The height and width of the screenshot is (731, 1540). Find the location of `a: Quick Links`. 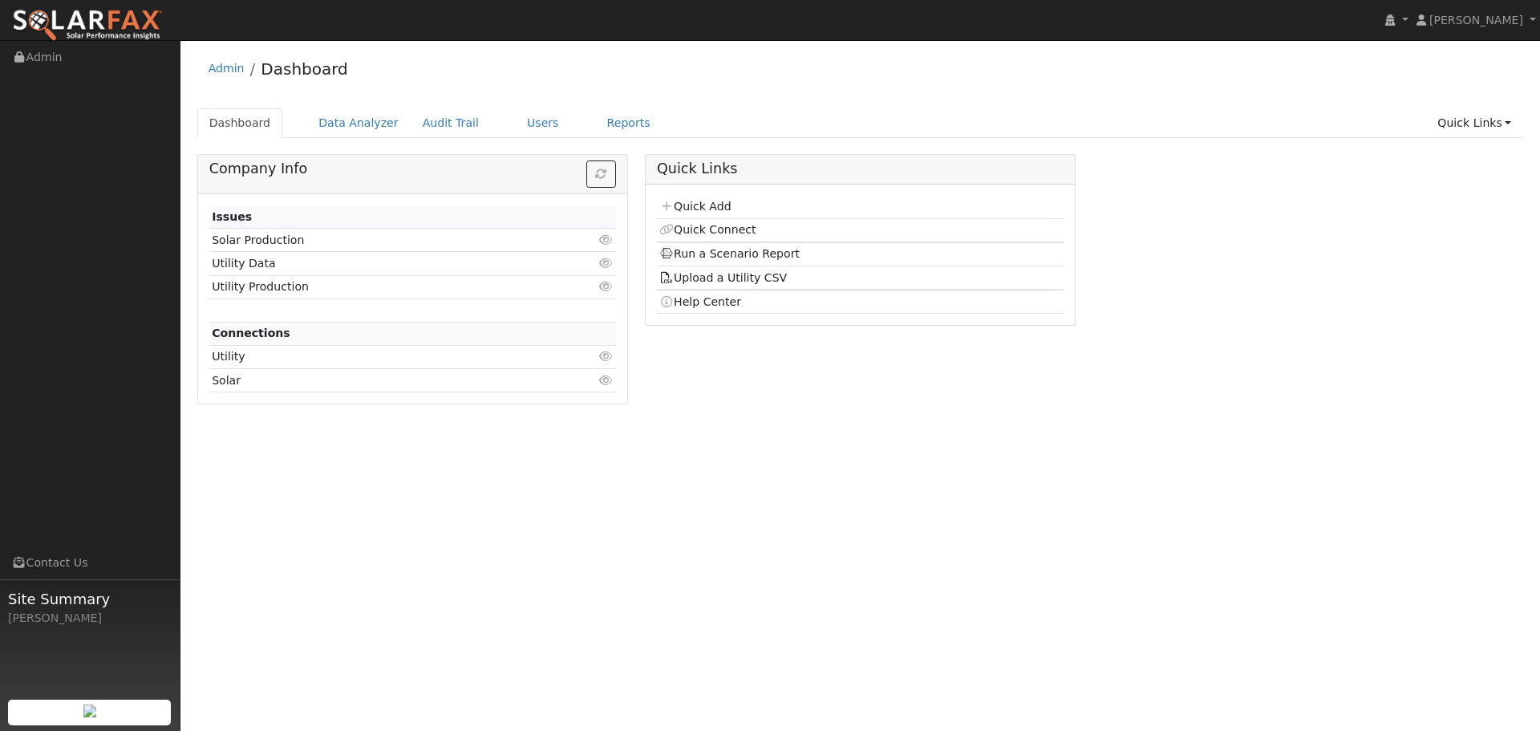

a: Quick Links is located at coordinates (1474, 123).